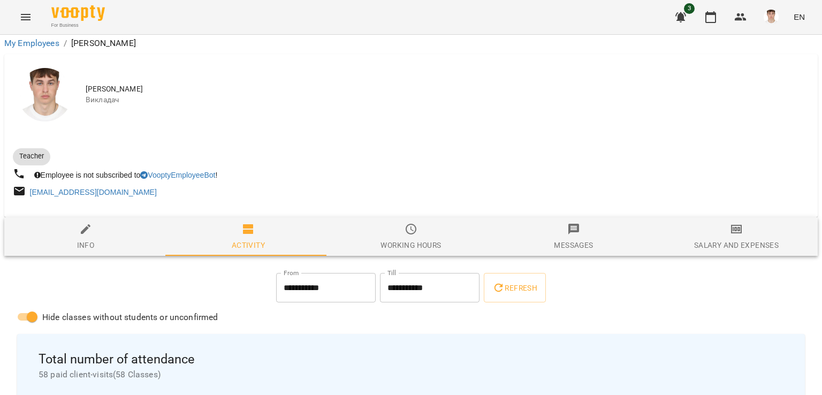 This screenshot has width=822, height=395. I want to click on span: Refresh, so click(515, 288).